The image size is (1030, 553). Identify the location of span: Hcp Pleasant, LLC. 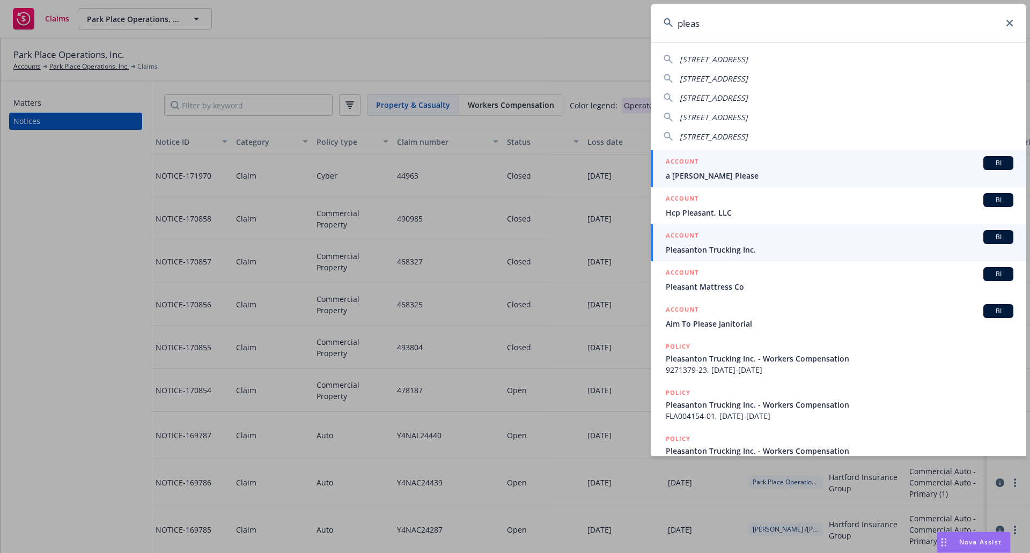
(840, 212).